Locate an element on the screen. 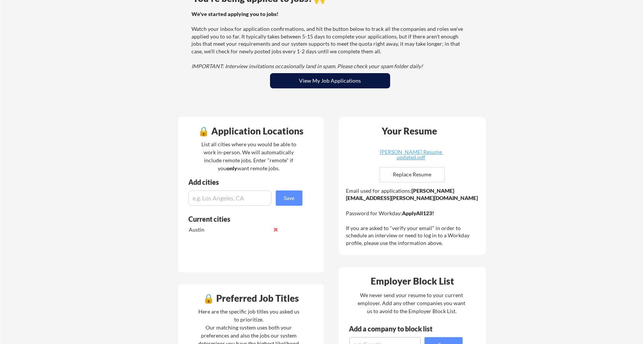 The image size is (643, 344). div: Your Resume is located at coordinates (409, 131).